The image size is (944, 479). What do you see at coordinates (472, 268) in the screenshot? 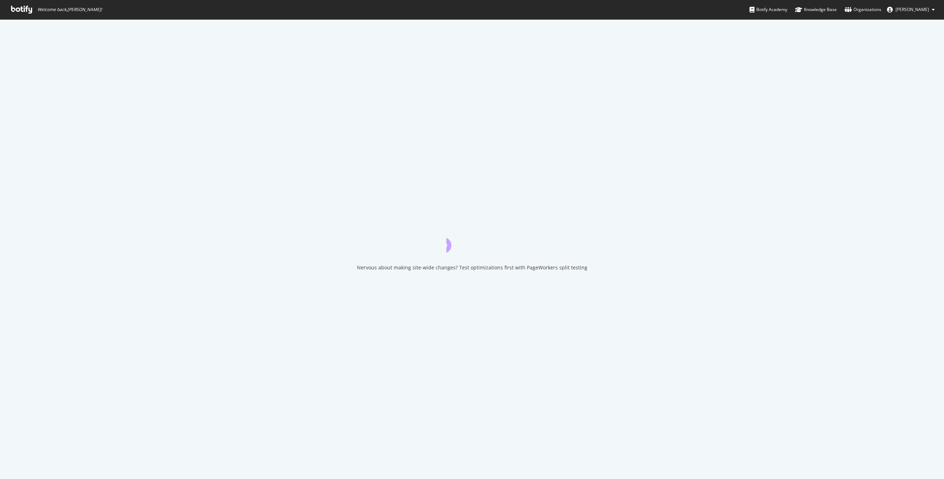
I see `div: Nervous about making site-wide changes? Test optimizations first with PageWorkers split testing` at bounding box center [472, 268].